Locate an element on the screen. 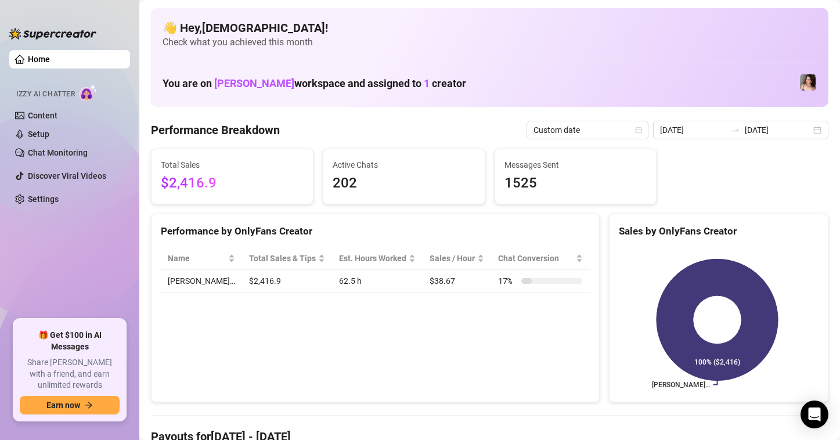 This screenshot has width=840, height=440. a: Setup is located at coordinates (38, 134).